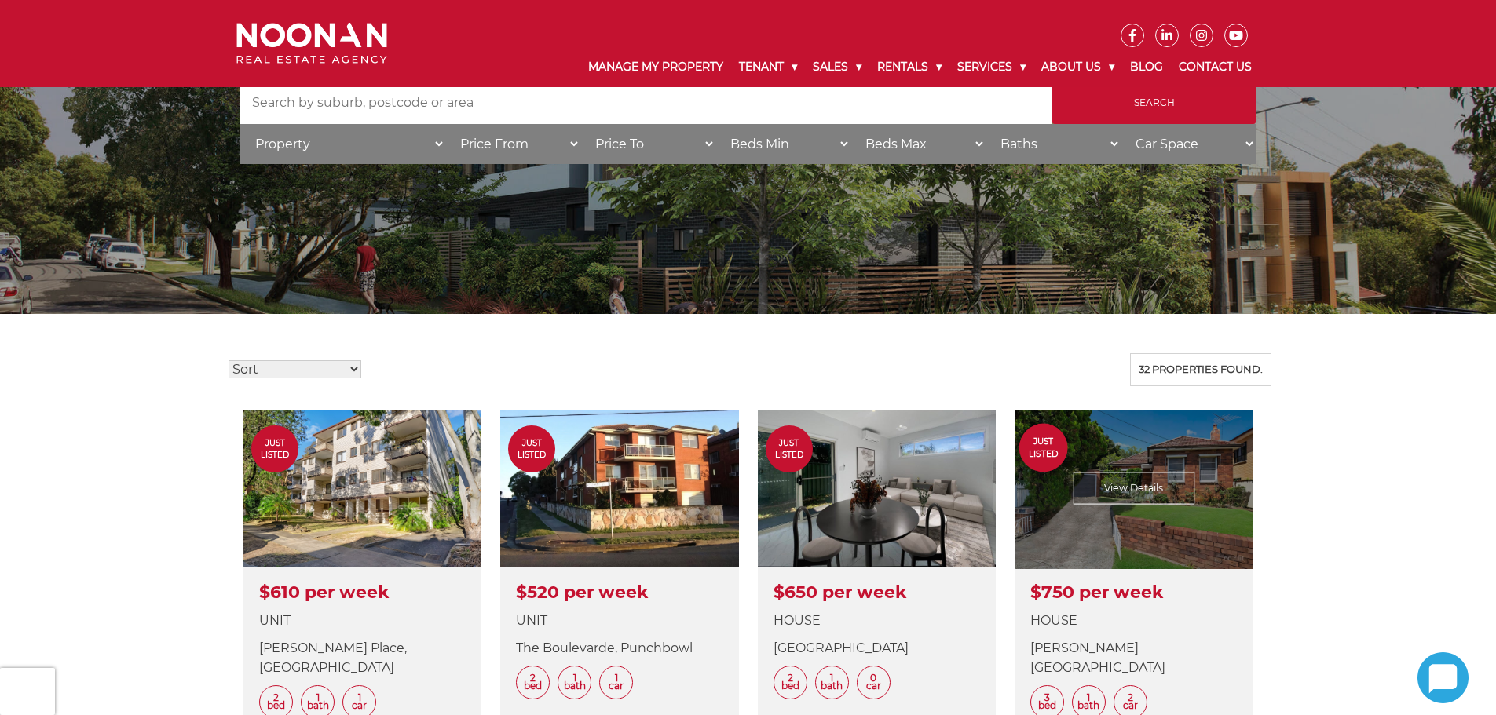  I want to click on select: Sort Listings, so click(294, 369).